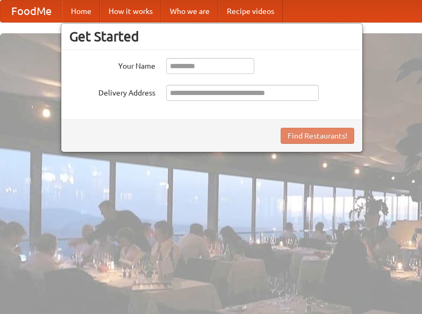 This screenshot has height=314, width=422. I want to click on h3: Get Started, so click(212, 37).